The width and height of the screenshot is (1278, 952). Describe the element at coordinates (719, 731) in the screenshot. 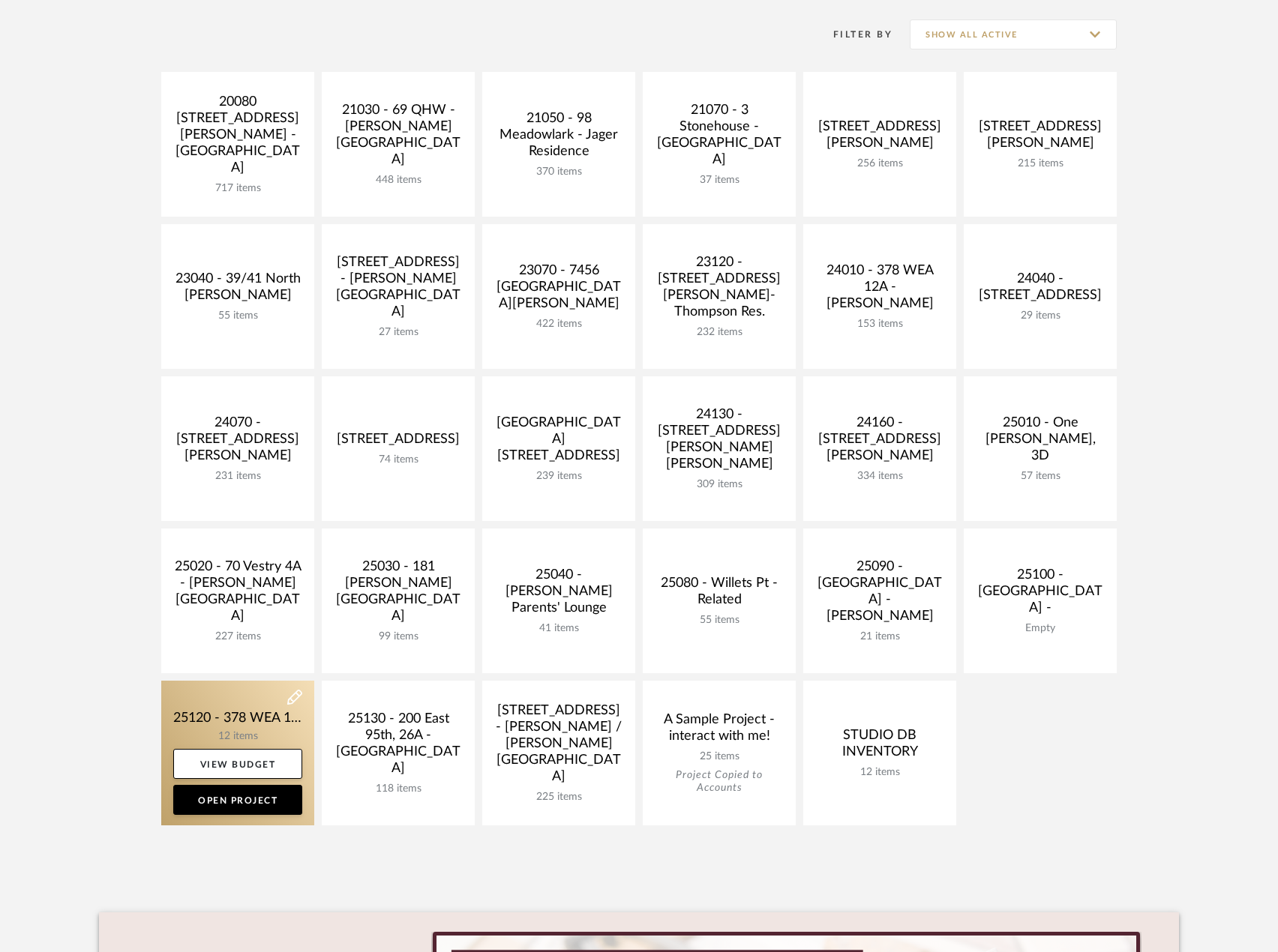

I see `div: A Sample Project - interact with me!` at that location.